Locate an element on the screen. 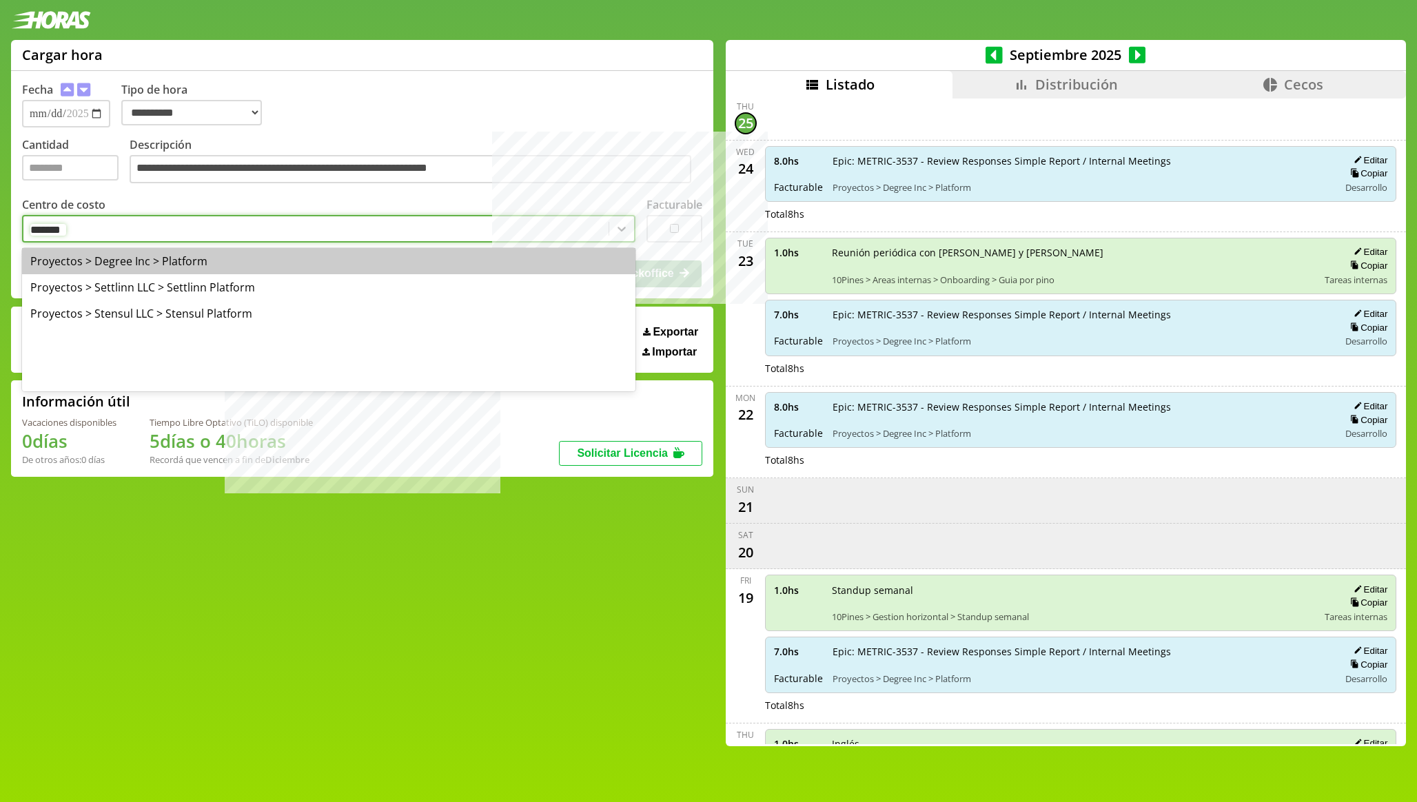 This screenshot has height=802, width=1417. span: Cecos is located at coordinates (1303, 84).